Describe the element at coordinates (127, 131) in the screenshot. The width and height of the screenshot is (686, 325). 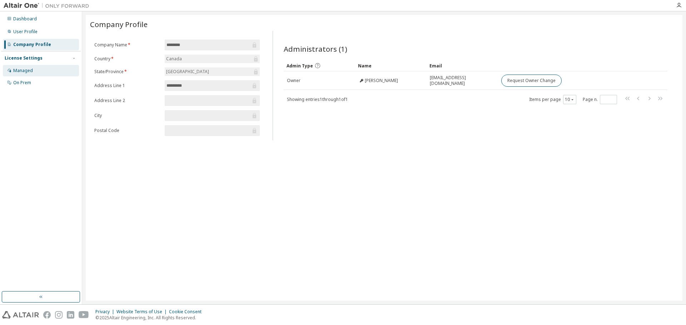
I see `label: Postal Code` at that location.